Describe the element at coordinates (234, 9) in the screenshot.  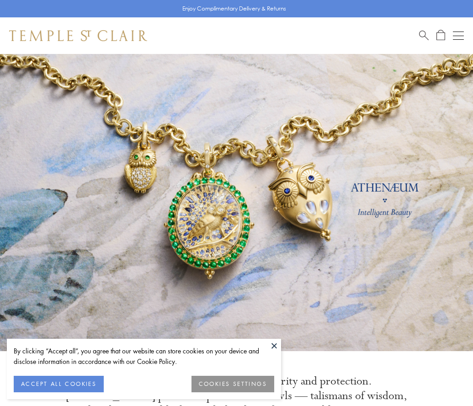
I see `p: Enjoy Complimentary Delivery & Returns` at that location.